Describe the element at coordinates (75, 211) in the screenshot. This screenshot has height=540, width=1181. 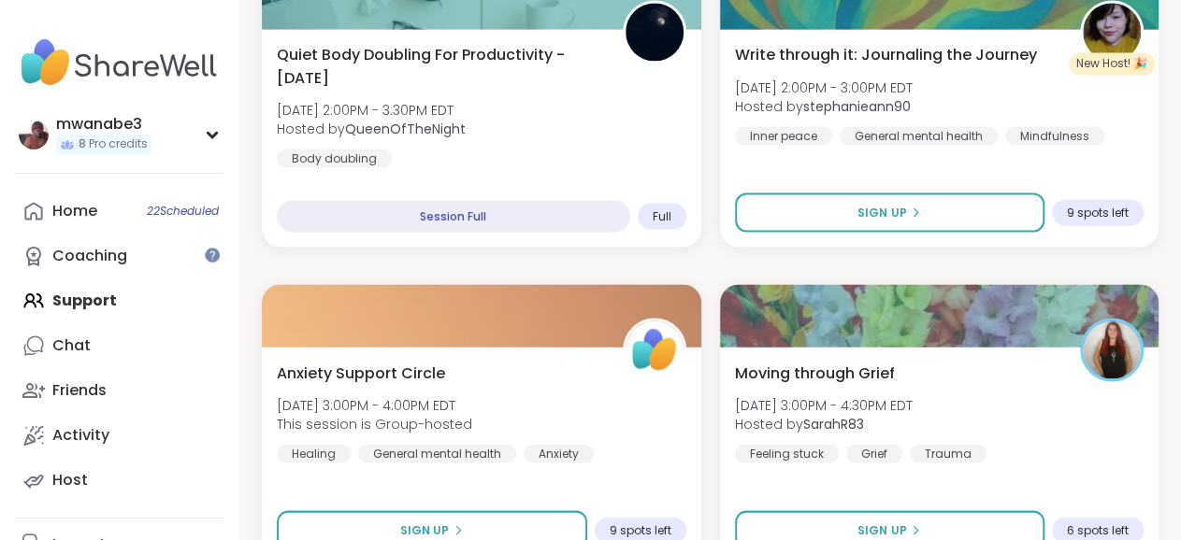
I see `div: Home` at that location.